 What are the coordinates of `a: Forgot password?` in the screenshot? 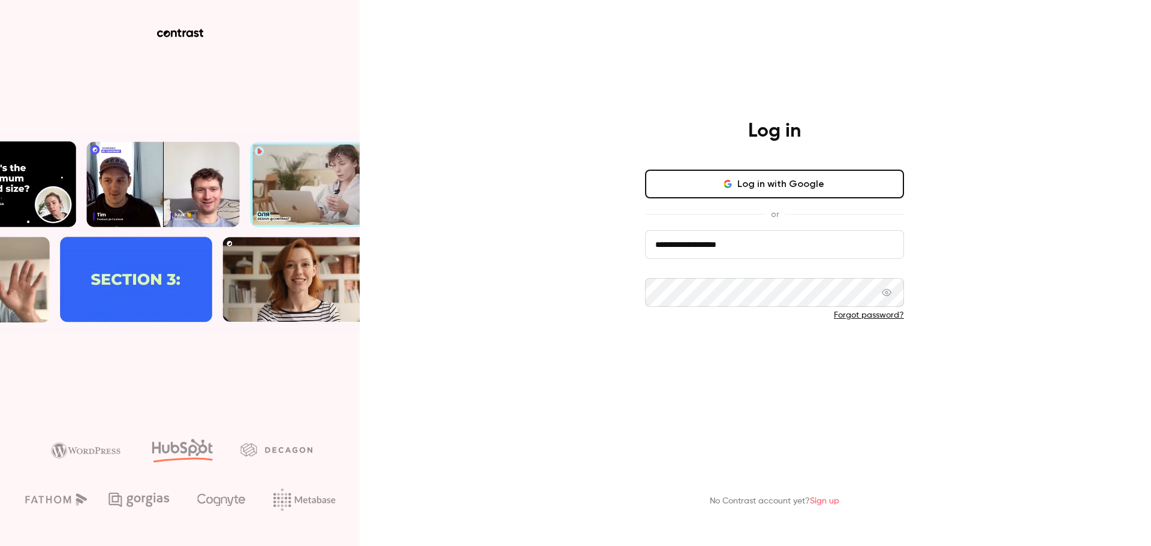 It's located at (868, 315).